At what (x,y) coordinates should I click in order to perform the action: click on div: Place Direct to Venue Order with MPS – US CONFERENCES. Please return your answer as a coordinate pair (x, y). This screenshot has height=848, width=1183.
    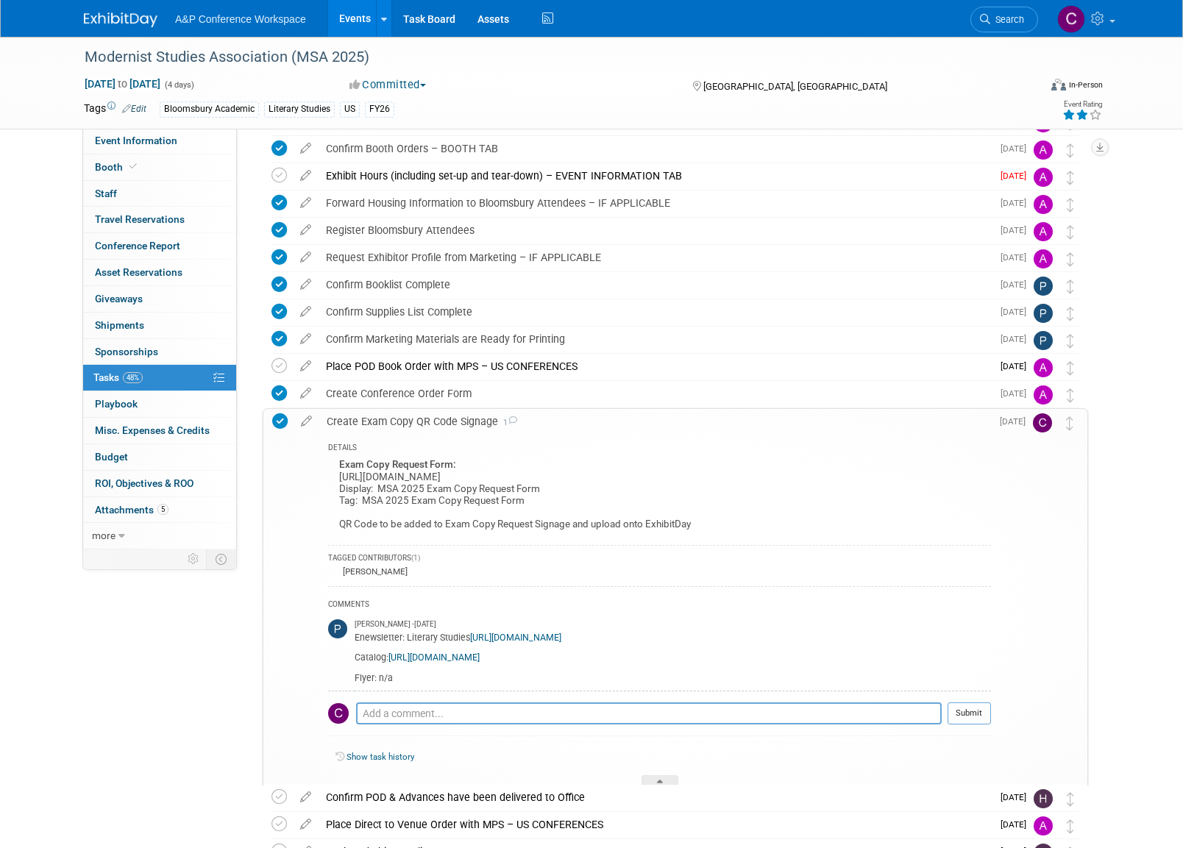
    Looking at the image, I should click on (655, 824).